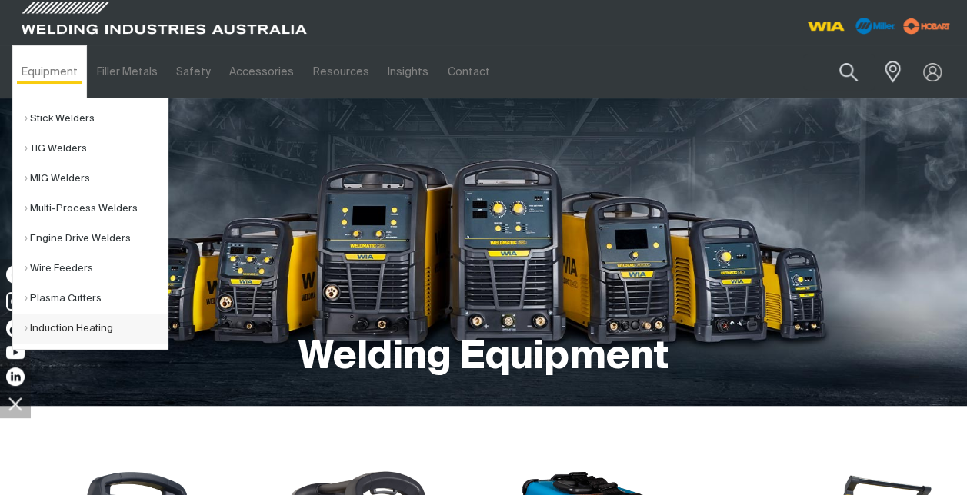 This screenshot has width=967, height=495. What do you see at coordinates (96, 238) in the screenshot?
I see `a: Engine Drive Welders` at bounding box center [96, 238].